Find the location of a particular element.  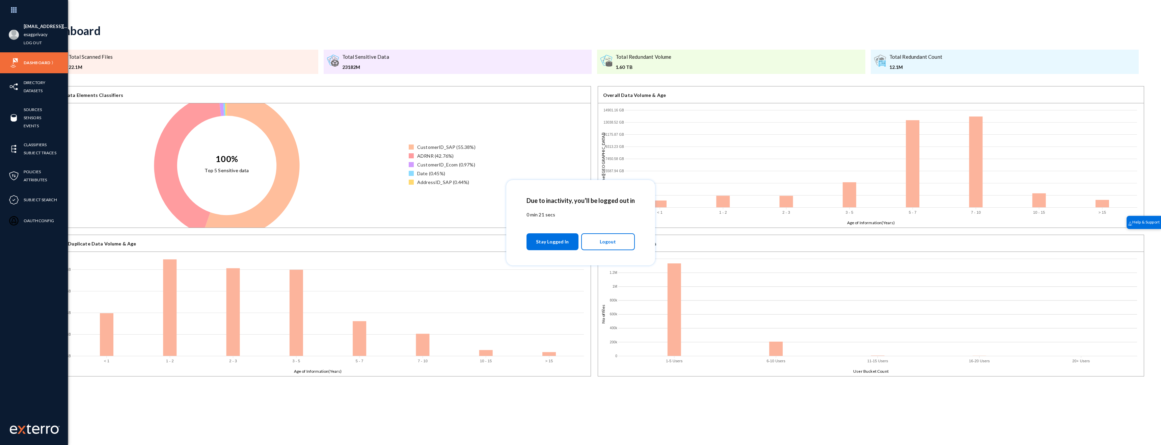

h2: Due to inactivity, you’ll be logged out in is located at coordinates (580, 200).